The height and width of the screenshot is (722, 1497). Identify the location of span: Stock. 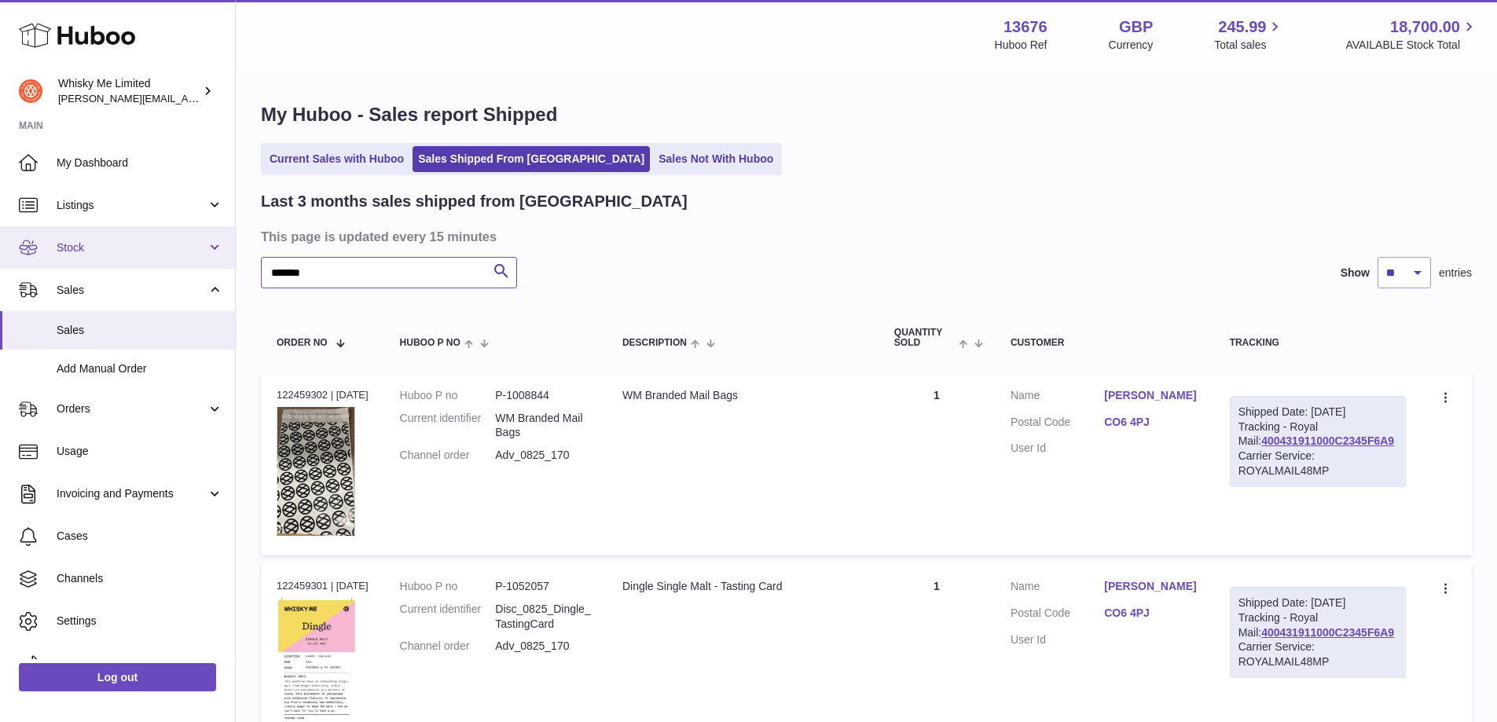
(131, 248).